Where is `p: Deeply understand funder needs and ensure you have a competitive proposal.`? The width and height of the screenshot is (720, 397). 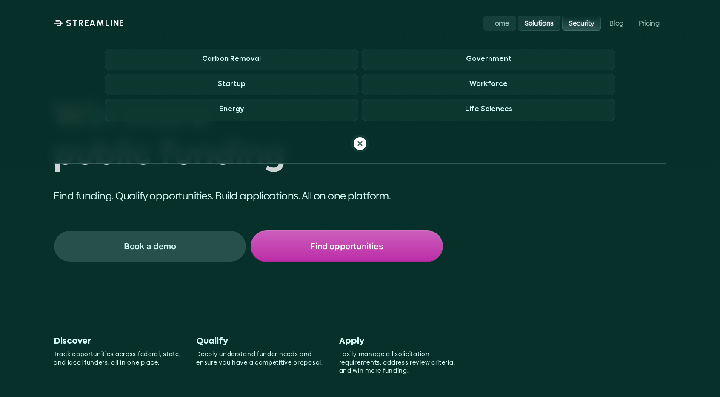 p: Deeply understand funder needs and ensure you have a competitive proposal. is located at coordinates (260, 358).